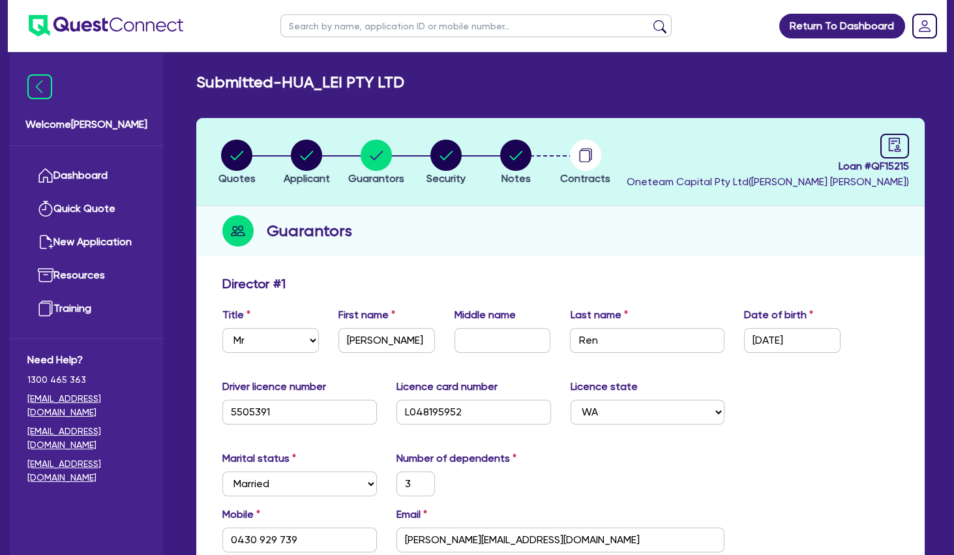 This screenshot has height=555, width=954. I want to click on a: New Application, so click(86, 242).